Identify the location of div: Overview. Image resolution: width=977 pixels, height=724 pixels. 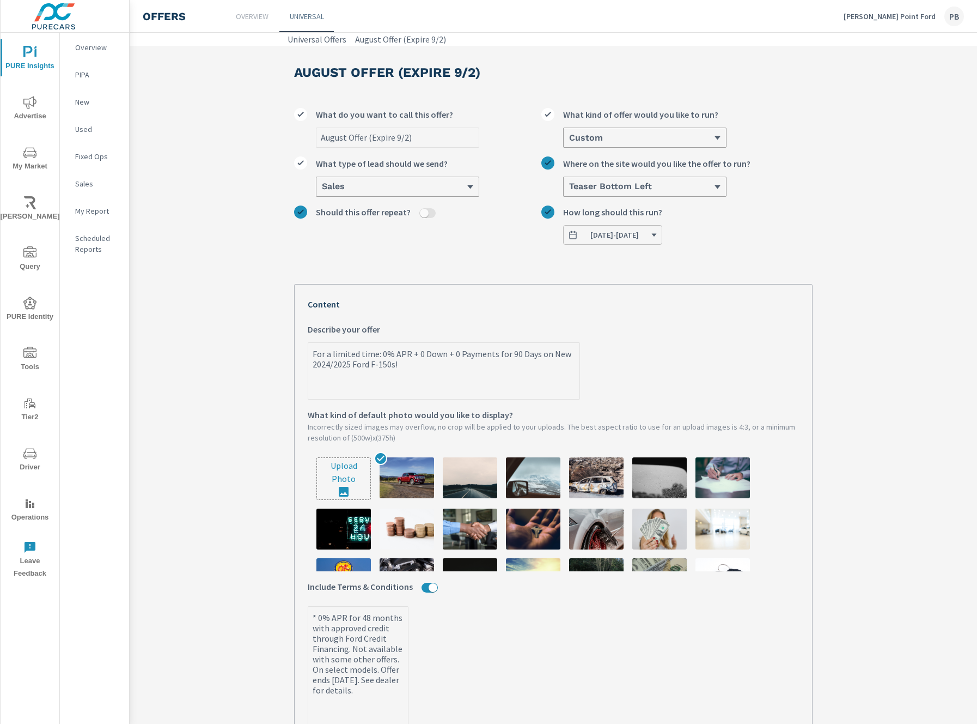
(94, 47).